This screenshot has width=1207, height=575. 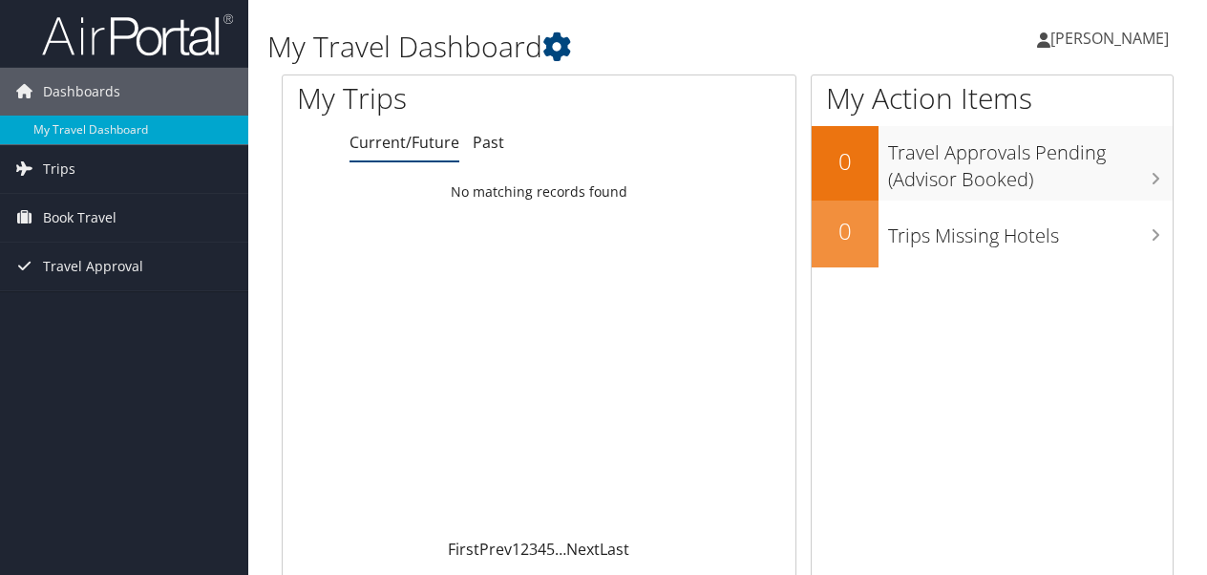 What do you see at coordinates (524, 549) in the screenshot?
I see `a: 2` at bounding box center [524, 549].